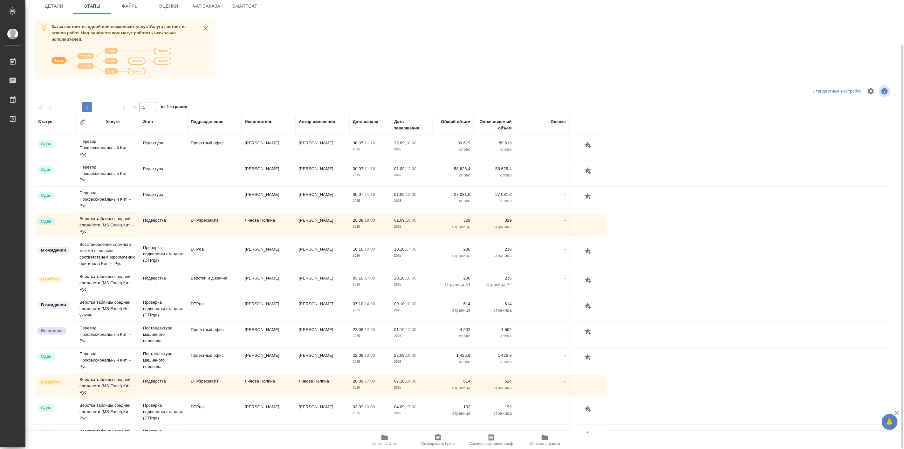 This screenshot has height=449, width=904. What do you see at coordinates (558, 122) in the screenshot?
I see `div: Оценка` at bounding box center [558, 122].